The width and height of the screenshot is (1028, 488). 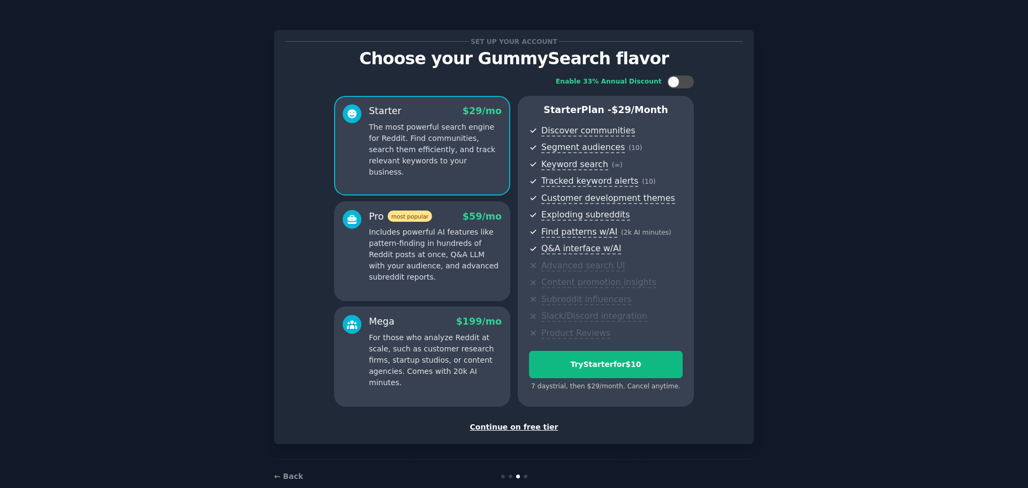 What do you see at coordinates (605, 364) in the screenshot?
I see `div: Try Starter for $10` at bounding box center [605, 364].